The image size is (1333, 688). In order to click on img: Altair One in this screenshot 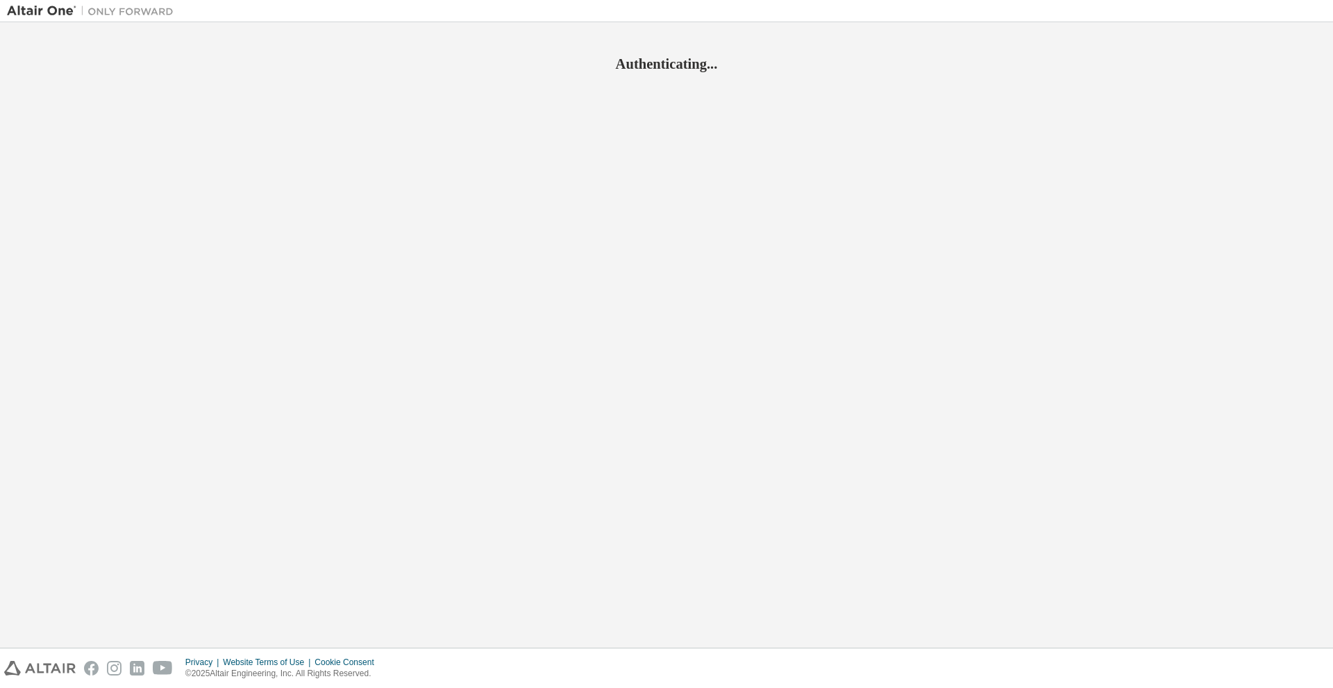, I will do `click(94, 11)`.